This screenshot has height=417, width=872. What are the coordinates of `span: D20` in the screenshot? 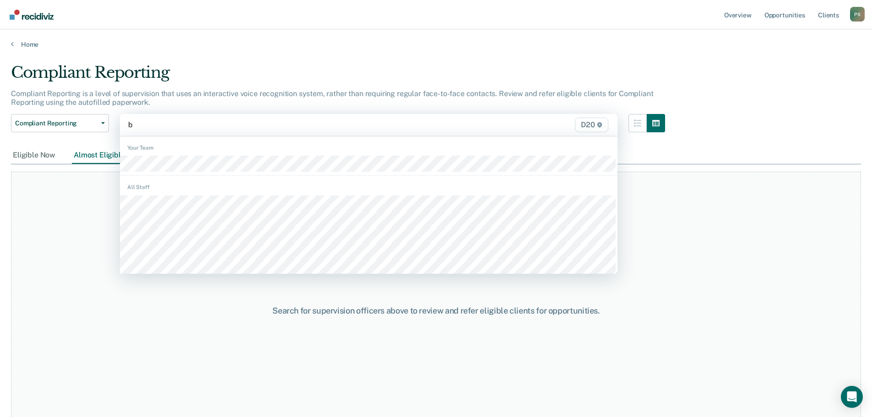 It's located at (591, 125).